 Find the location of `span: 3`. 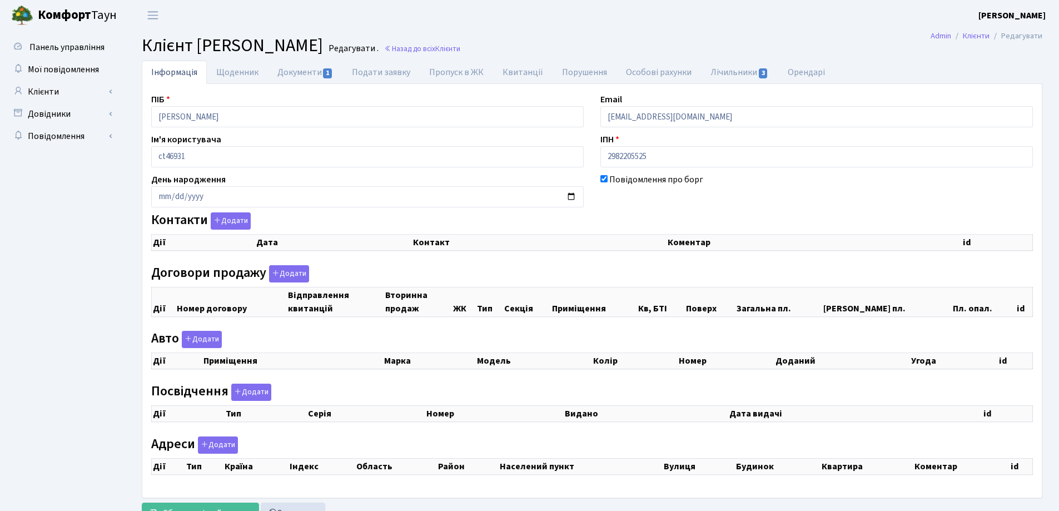

span: 3 is located at coordinates (764, 73).